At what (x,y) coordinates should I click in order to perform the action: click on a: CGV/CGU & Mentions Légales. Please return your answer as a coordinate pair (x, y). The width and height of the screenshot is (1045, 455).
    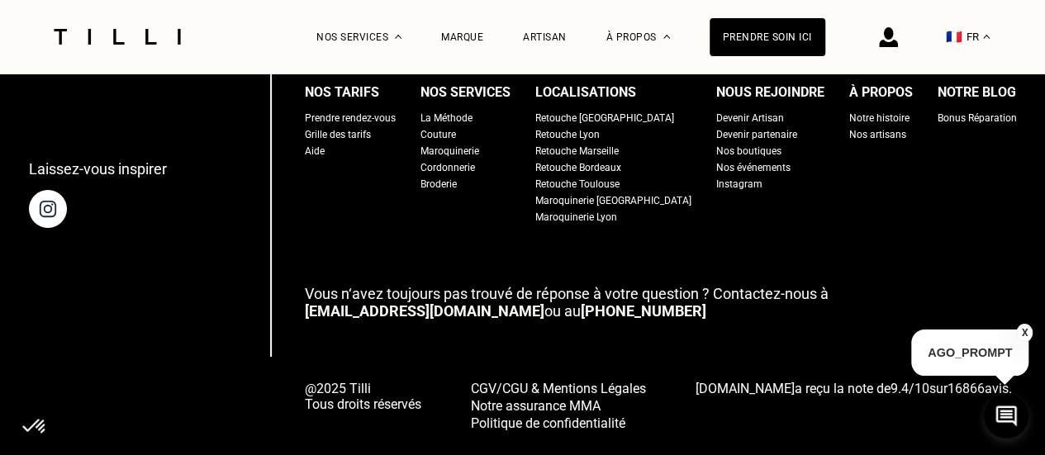
    Looking at the image, I should click on (558, 387).